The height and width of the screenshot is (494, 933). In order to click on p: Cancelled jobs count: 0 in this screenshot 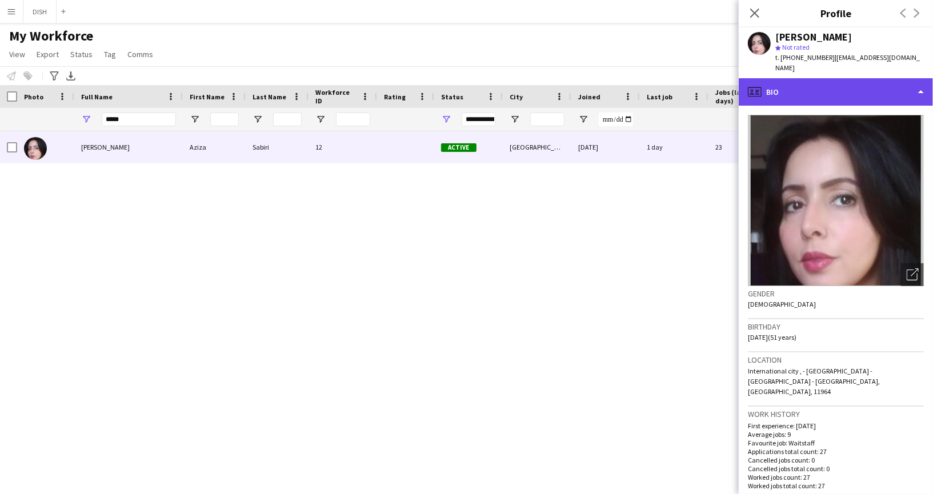, I will do `click(835, 460)`.